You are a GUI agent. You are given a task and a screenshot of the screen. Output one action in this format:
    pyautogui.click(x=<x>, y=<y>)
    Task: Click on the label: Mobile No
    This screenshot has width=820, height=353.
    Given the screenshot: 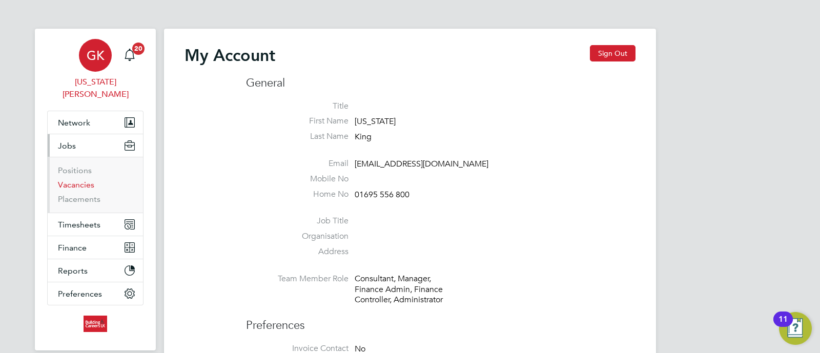 What is the action you would take?
    pyautogui.click(x=297, y=179)
    